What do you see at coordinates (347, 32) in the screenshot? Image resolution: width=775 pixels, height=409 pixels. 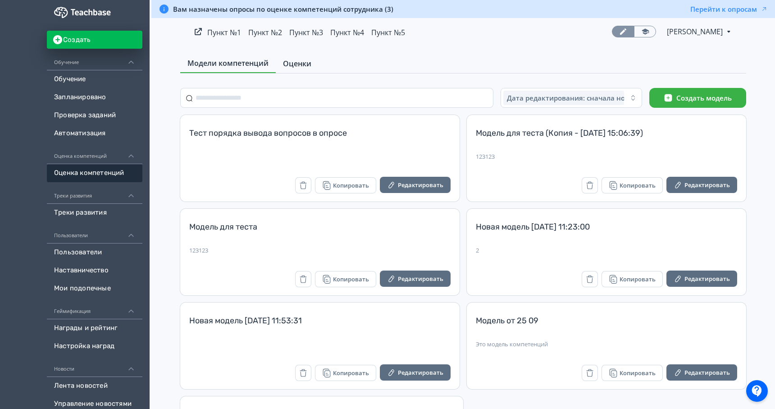 I see `a: Пункт №4` at bounding box center [347, 32].